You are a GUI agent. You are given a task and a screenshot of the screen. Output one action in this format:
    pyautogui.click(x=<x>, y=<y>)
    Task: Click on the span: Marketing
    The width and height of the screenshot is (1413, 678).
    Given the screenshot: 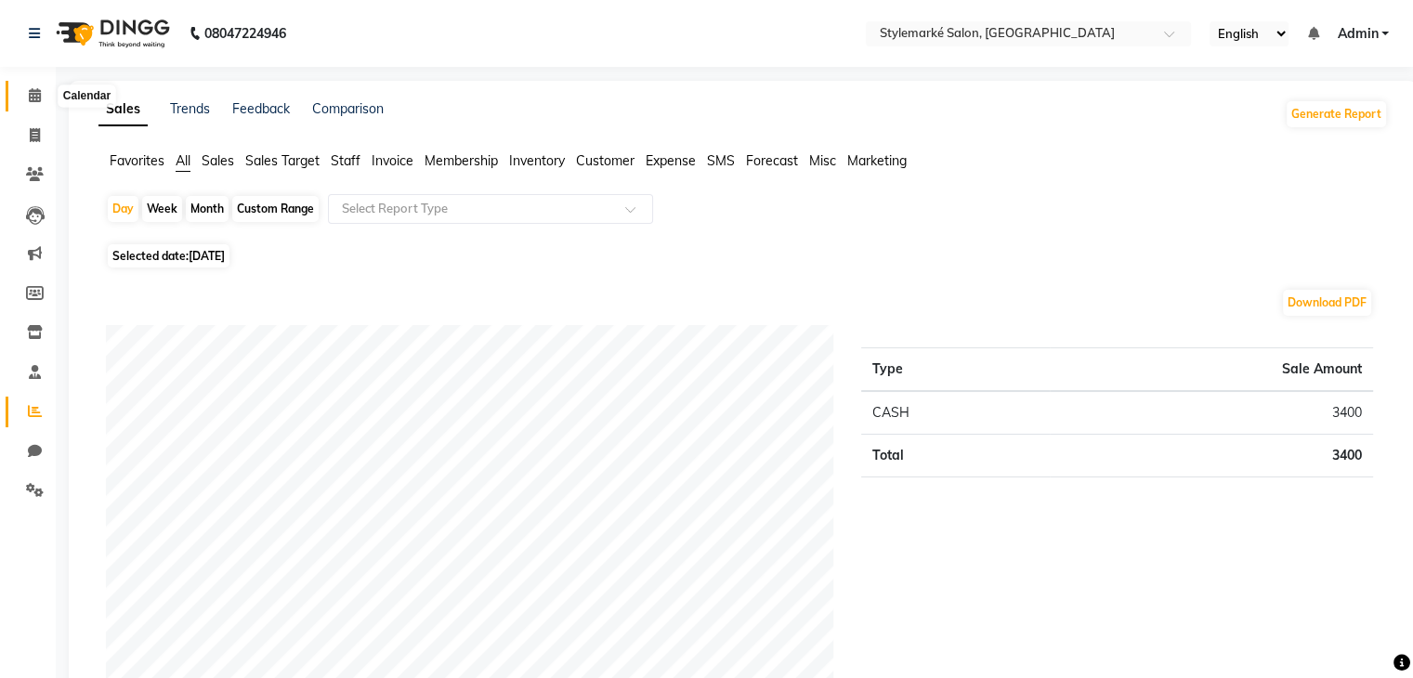 What is the action you would take?
    pyautogui.click(x=877, y=161)
    